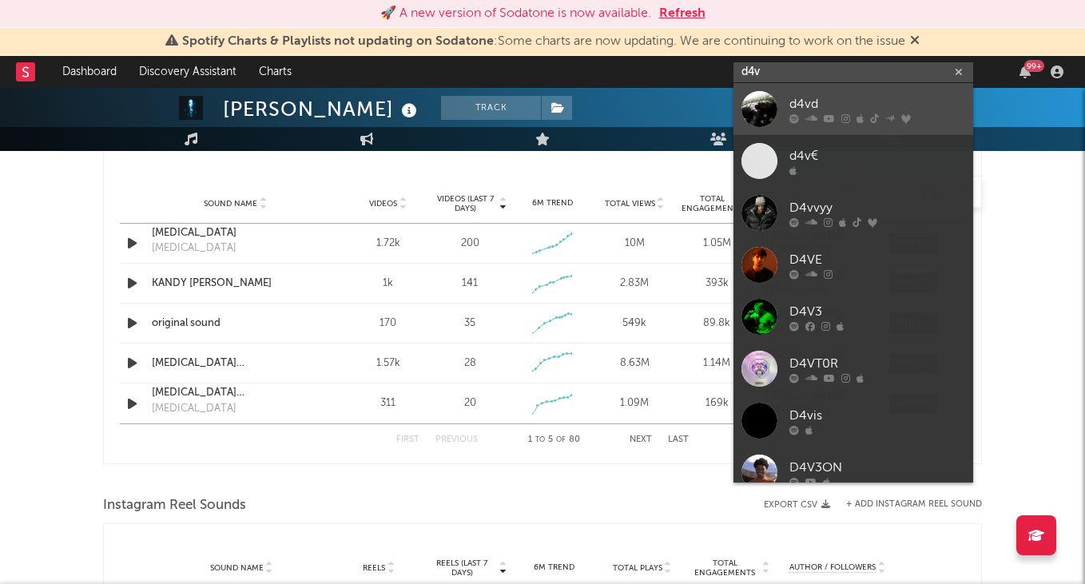  Describe the element at coordinates (853, 420) in the screenshot. I see `a: D4vis` at that location.